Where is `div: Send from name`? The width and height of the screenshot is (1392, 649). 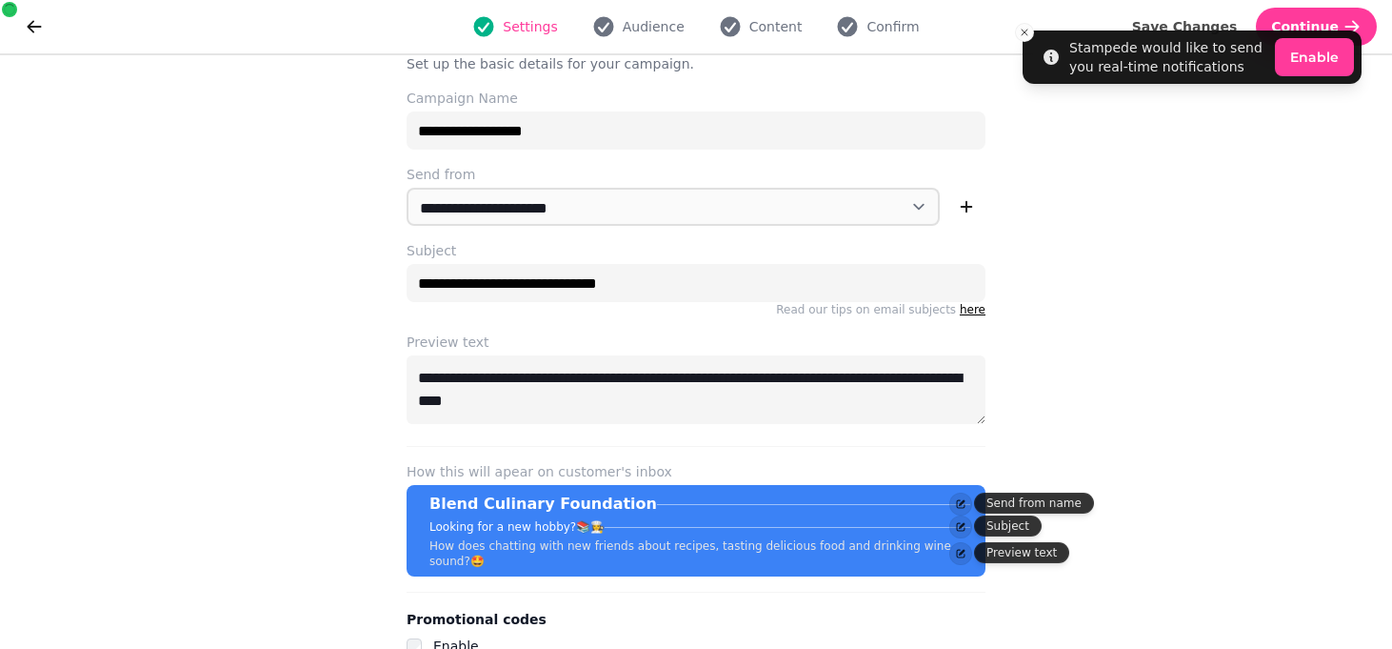
div: Send from name is located at coordinates (1034, 503).